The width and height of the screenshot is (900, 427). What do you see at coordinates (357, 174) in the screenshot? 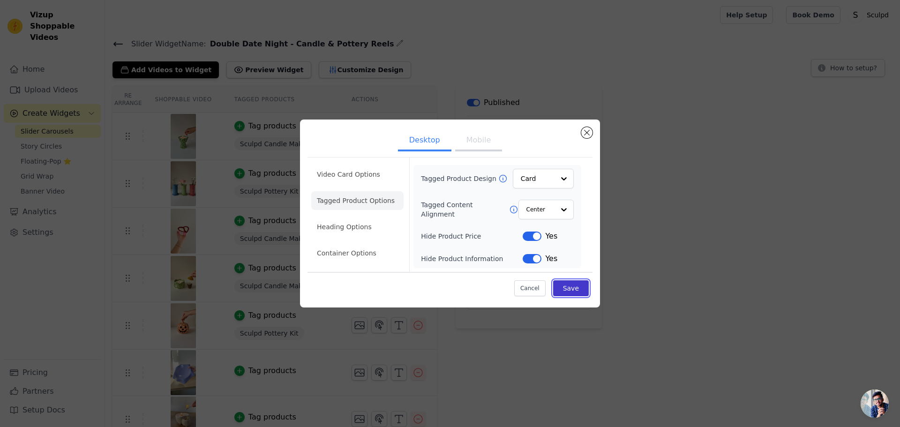
I see `li: Video Card Options` at bounding box center [357, 174].